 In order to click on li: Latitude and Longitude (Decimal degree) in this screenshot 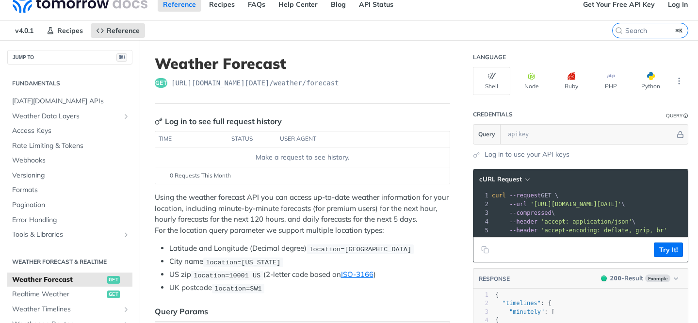, I will do `click(309, 248)`.